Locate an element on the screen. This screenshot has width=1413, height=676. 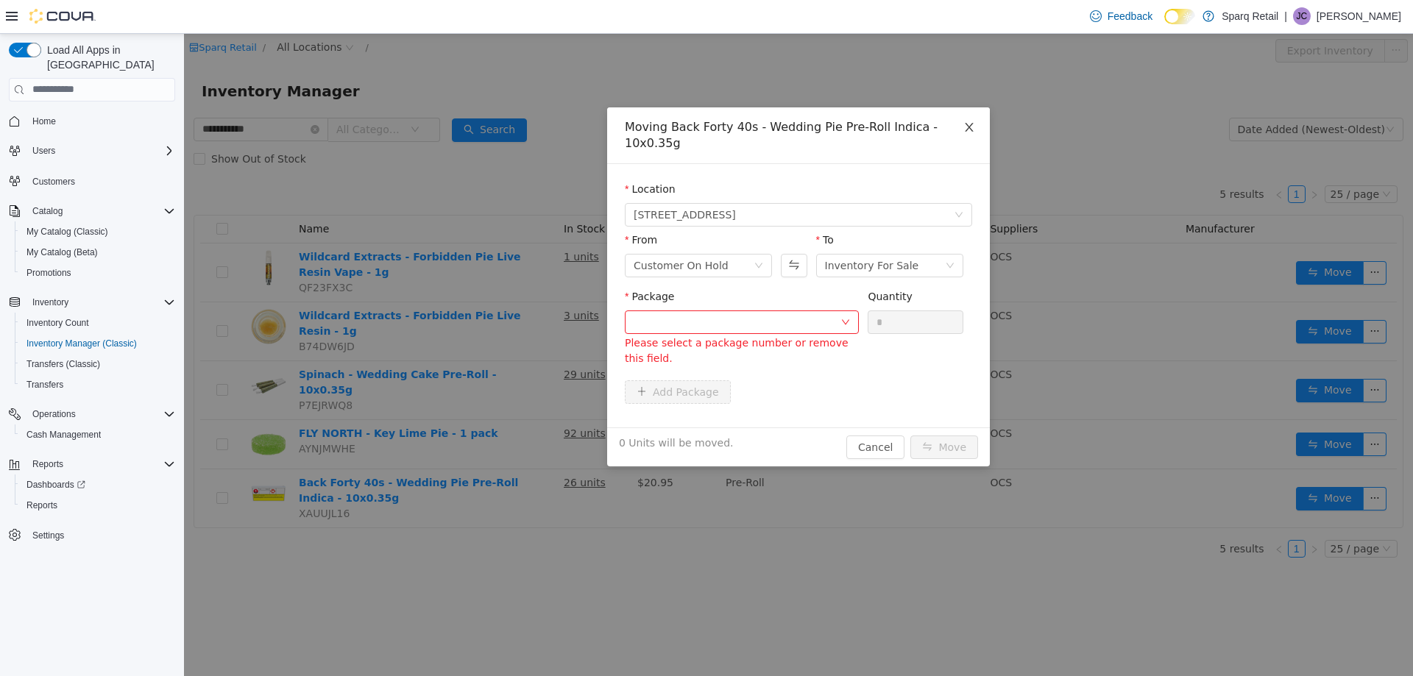
a: My Catalog (Classic) is located at coordinates (67, 232).